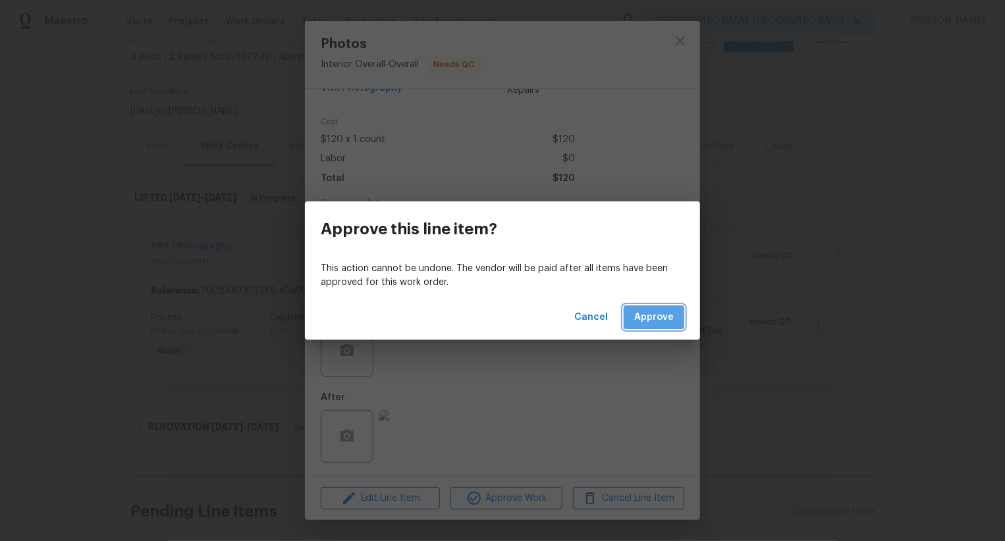 Image resolution: width=1005 pixels, height=541 pixels. What do you see at coordinates (502, 276) in the screenshot?
I see `p: This action cannot be undone. The vendor will be paid after all items have been approved for this...` at bounding box center [502, 276].